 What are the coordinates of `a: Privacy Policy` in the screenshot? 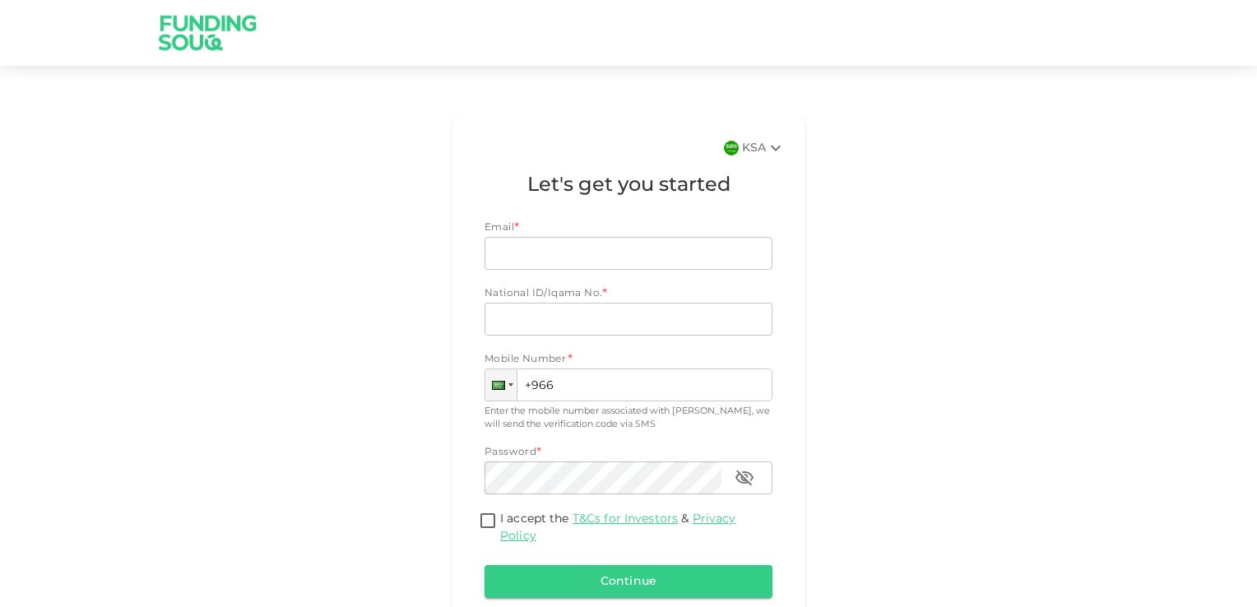 It's located at (618, 527).